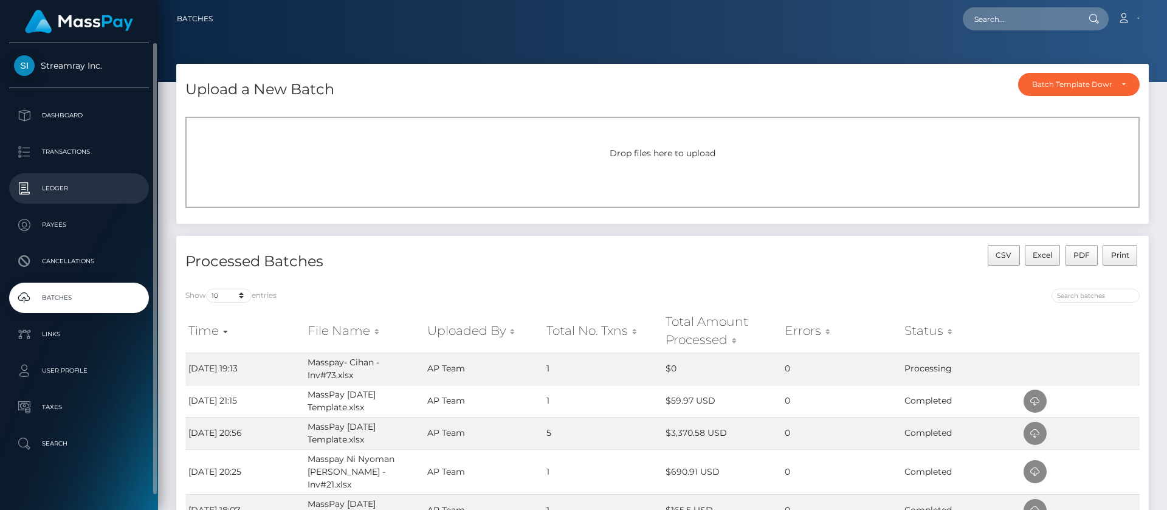 The width and height of the screenshot is (1167, 510). Describe the element at coordinates (722, 472) in the screenshot. I see `td: $690.91 USD` at that location.